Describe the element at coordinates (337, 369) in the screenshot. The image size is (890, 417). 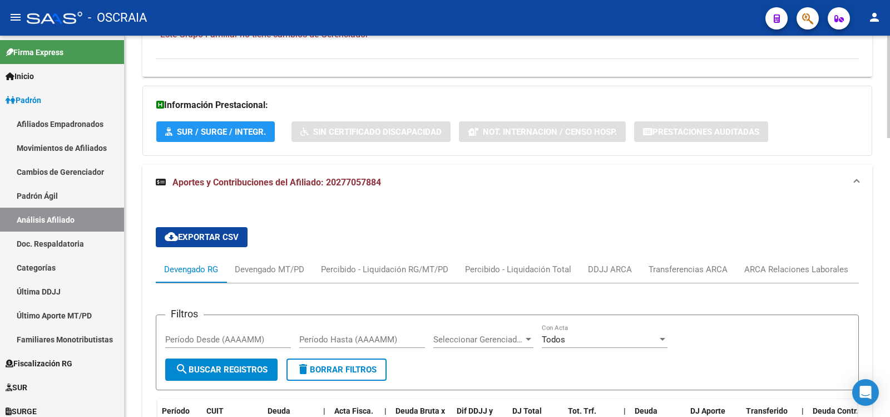
I see `span: Borrar Filtros` at that location.